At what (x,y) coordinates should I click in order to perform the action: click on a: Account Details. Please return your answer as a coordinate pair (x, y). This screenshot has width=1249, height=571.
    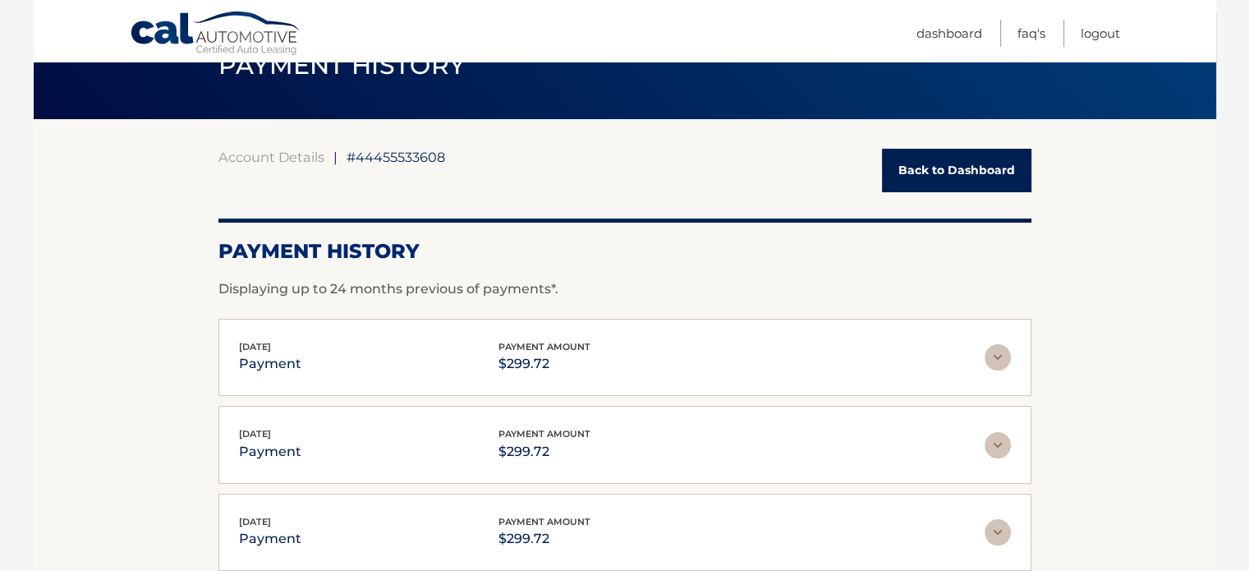
    Looking at the image, I should click on (271, 157).